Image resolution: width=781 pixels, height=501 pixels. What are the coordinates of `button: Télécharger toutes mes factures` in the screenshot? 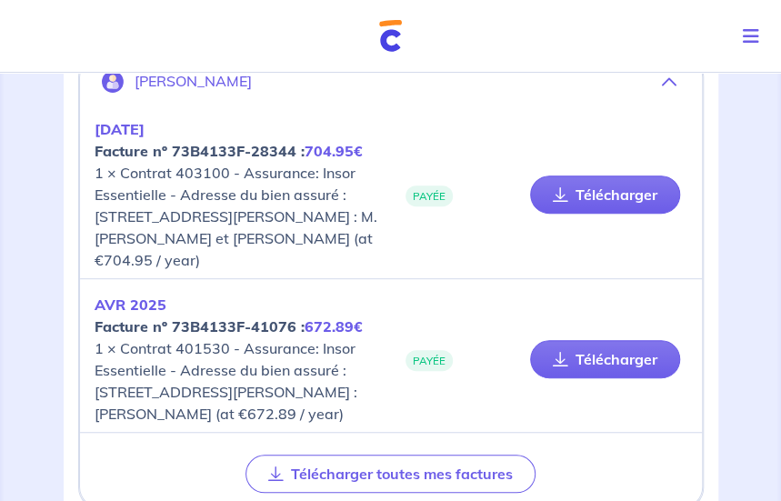 It's located at (390, 474).